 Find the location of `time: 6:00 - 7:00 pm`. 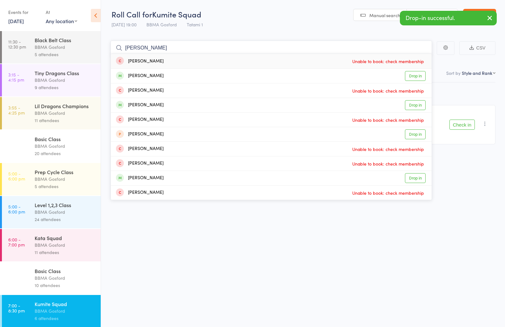

time: 6:00 - 7:00 pm is located at coordinates (17, 242).